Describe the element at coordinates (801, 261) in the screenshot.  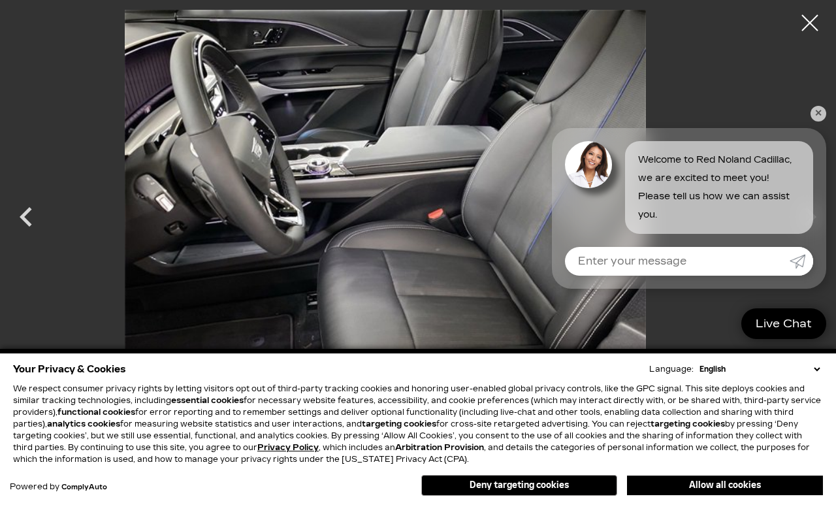
I see `a: Submit` at that location.